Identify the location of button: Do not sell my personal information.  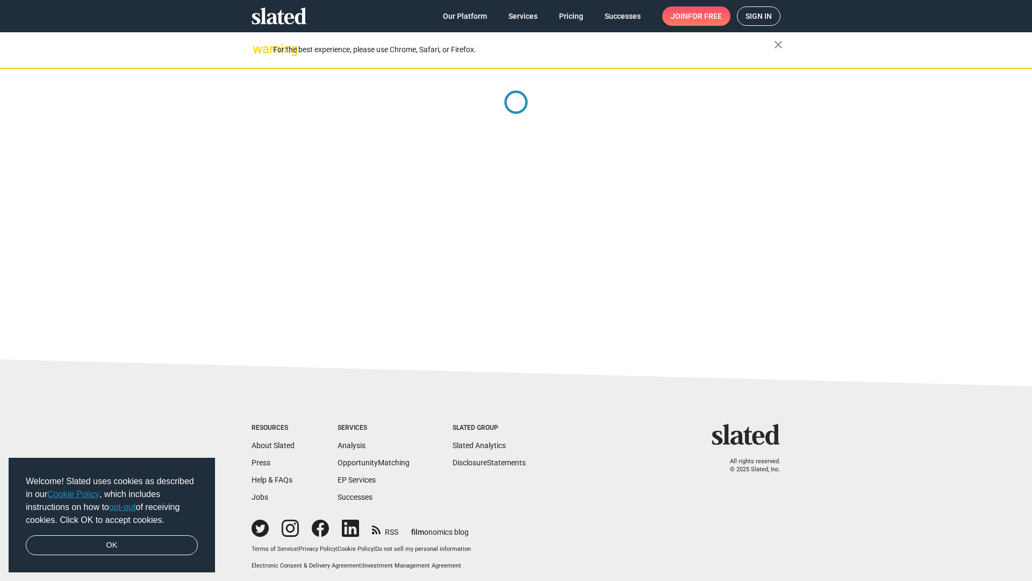
(423, 549).